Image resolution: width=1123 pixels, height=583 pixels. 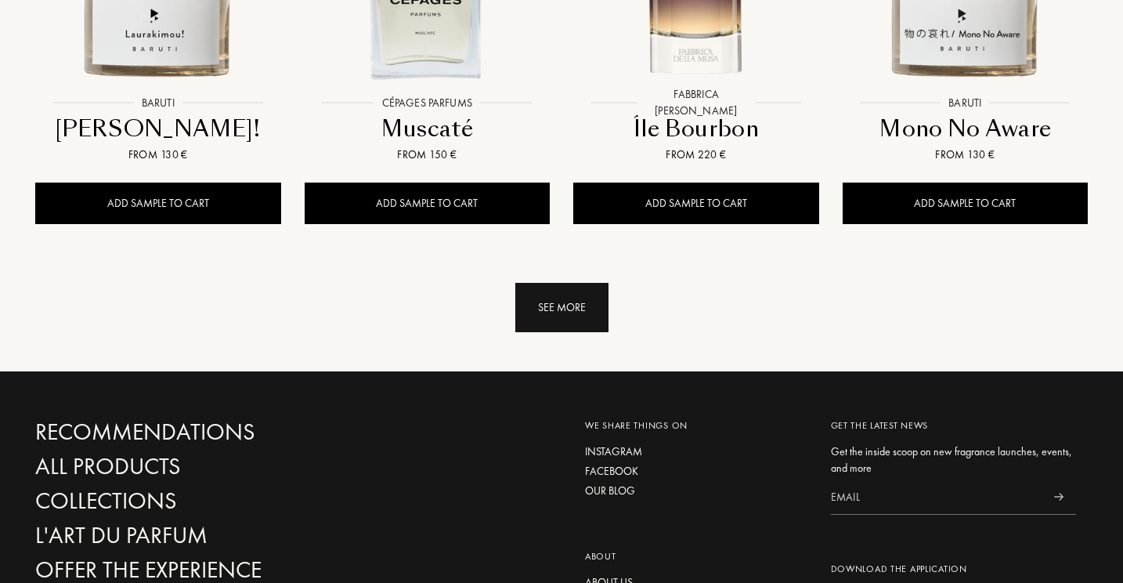 What do you see at coordinates (203, 431) in the screenshot?
I see `div: Recommendations` at bounding box center [203, 431].